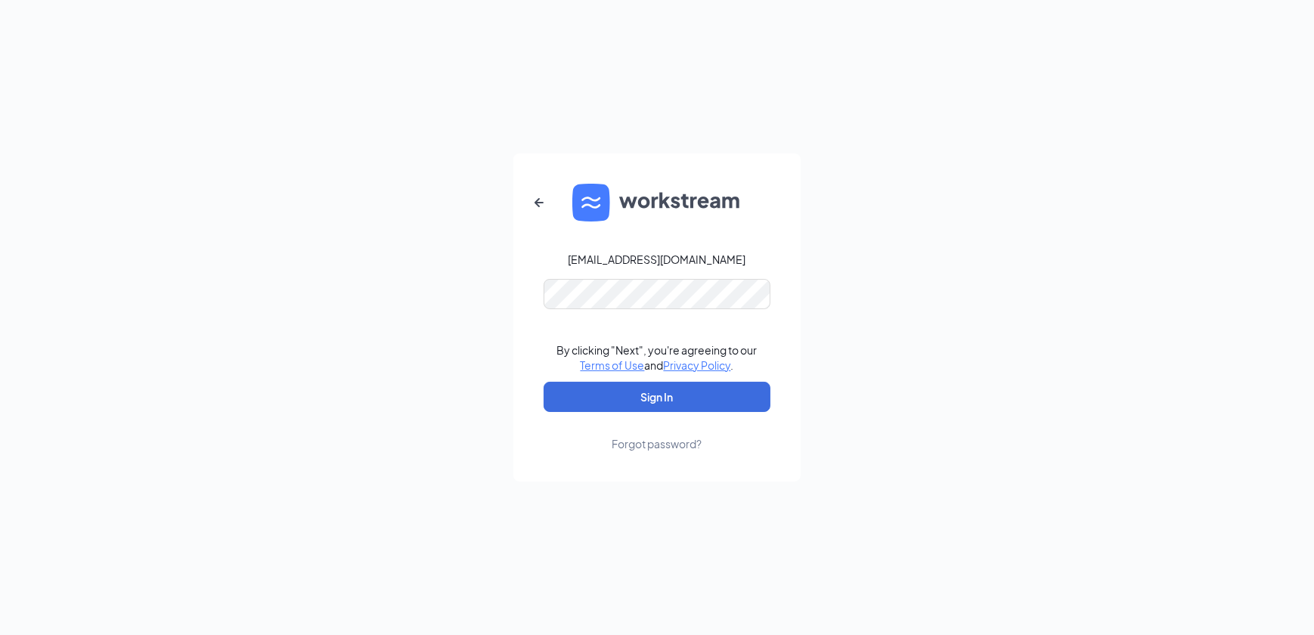 The height and width of the screenshot is (635, 1314). Describe the element at coordinates (657, 358) in the screenshot. I see `div: By clicking "Next", you're agreeing to our and .` at that location.